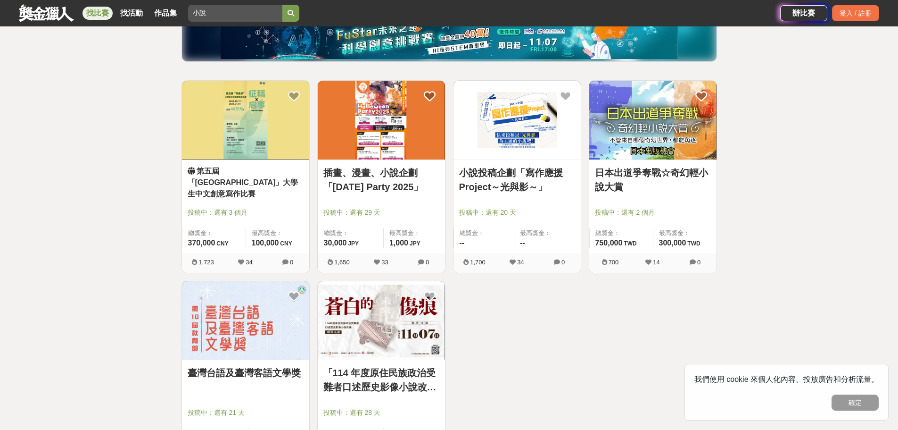  What do you see at coordinates (166, 13) in the screenshot?
I see `a: 作品集` at bounding box center [166, 13].